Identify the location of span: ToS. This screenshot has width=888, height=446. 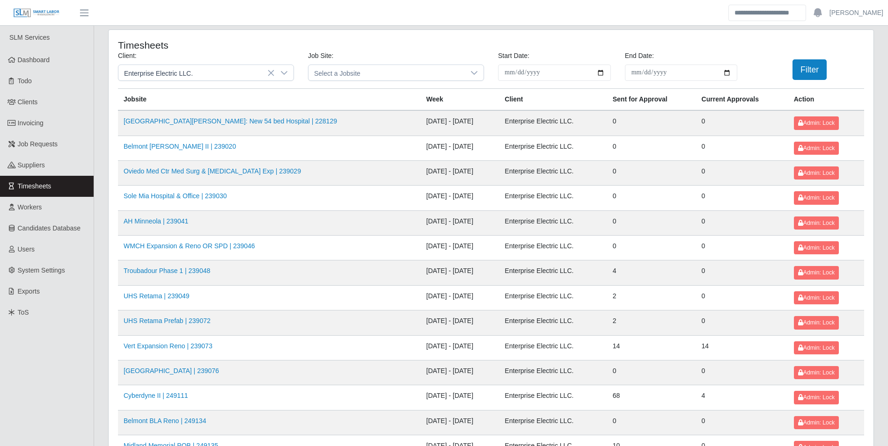
(23, 313).